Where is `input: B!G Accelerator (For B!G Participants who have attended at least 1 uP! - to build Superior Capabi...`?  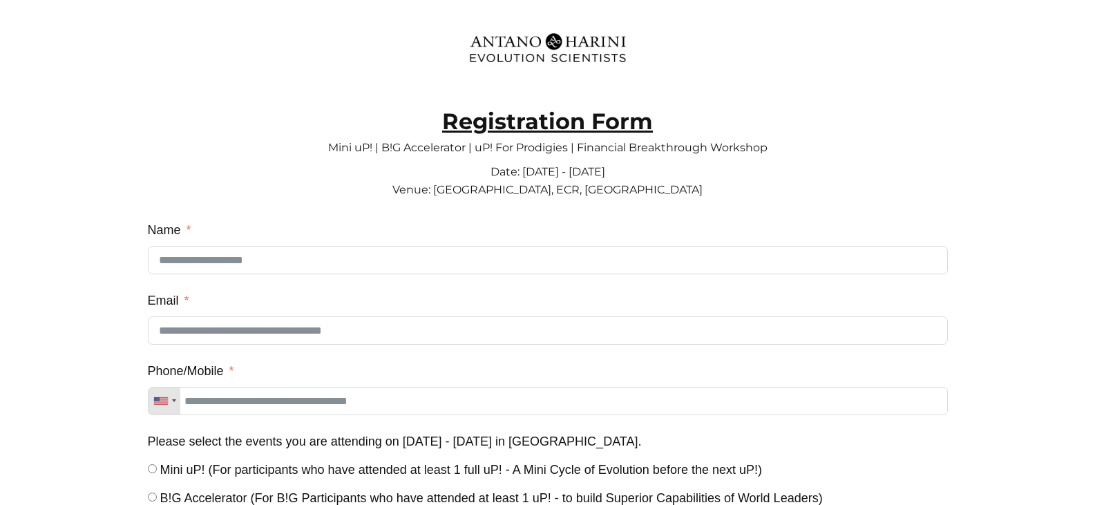
input: B!G Accelerator (For B!G Participants who have attended at least 1 uP! - to build Superior Capabi... is located at coordinates (152, 497).